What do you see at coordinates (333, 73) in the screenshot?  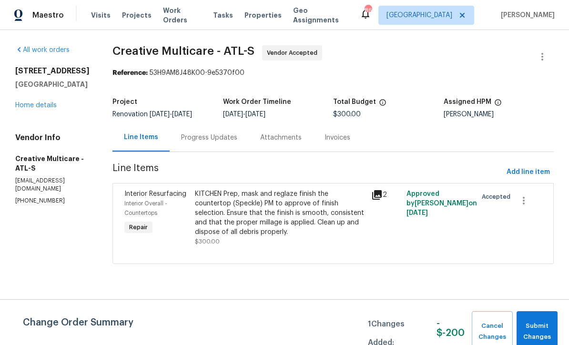 I see `div: 53H9AM8J48K00-9e5370f00` at bounding box center [333, 73].